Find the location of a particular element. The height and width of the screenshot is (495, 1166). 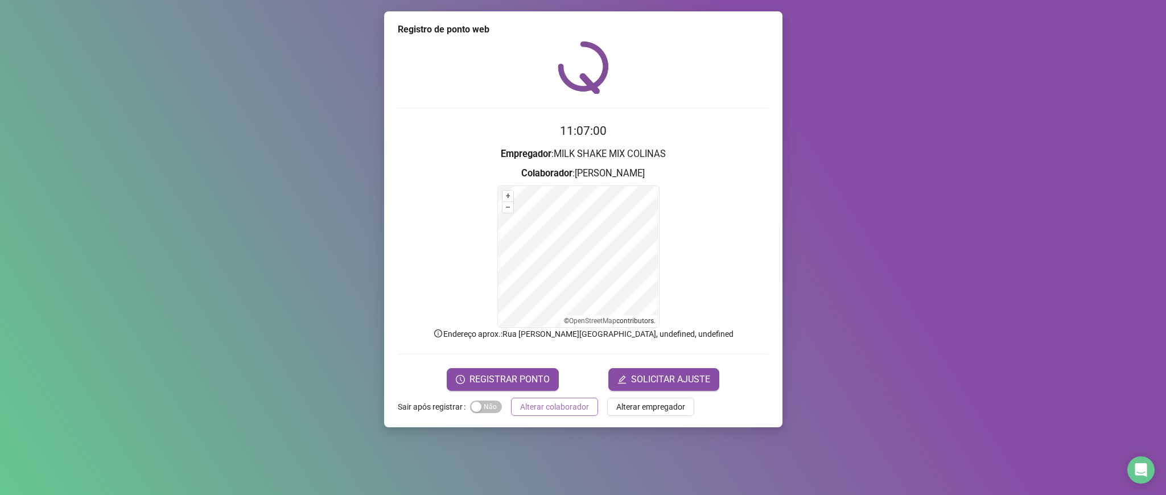

strong: Empregador is located at coordinates (526, 154).